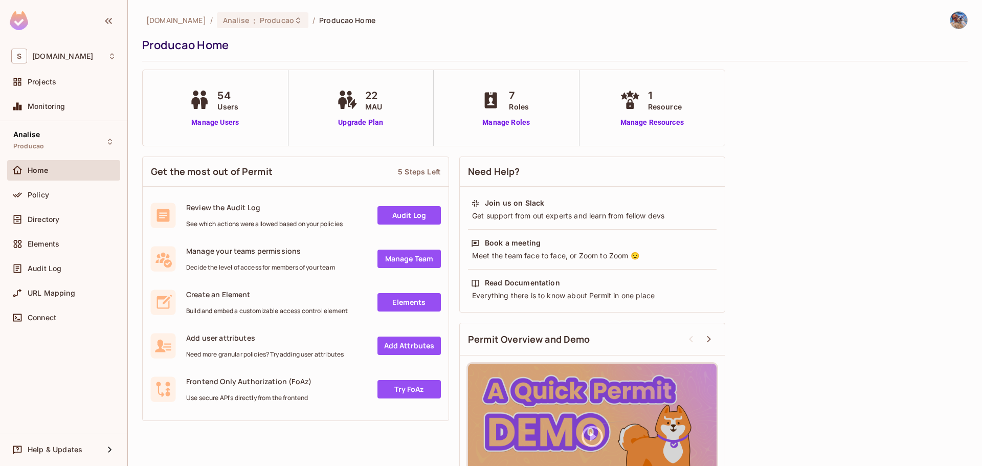  I want to click on span: Review the Audit Log, so click(265, 207).